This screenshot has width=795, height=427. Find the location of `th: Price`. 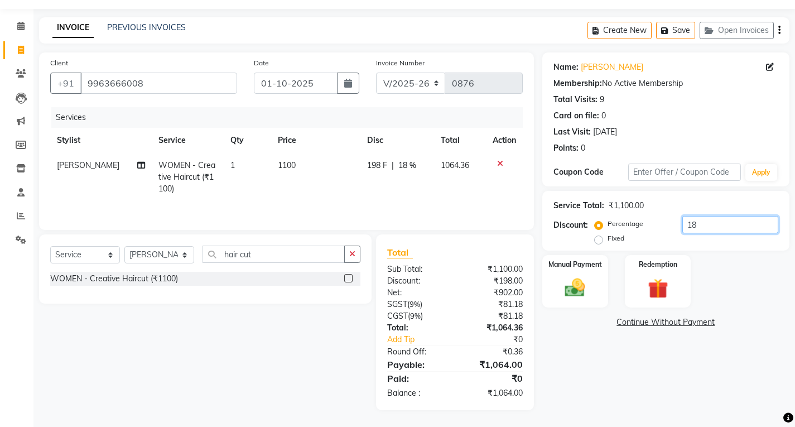

th: Price is located at coordinates (316, 140).